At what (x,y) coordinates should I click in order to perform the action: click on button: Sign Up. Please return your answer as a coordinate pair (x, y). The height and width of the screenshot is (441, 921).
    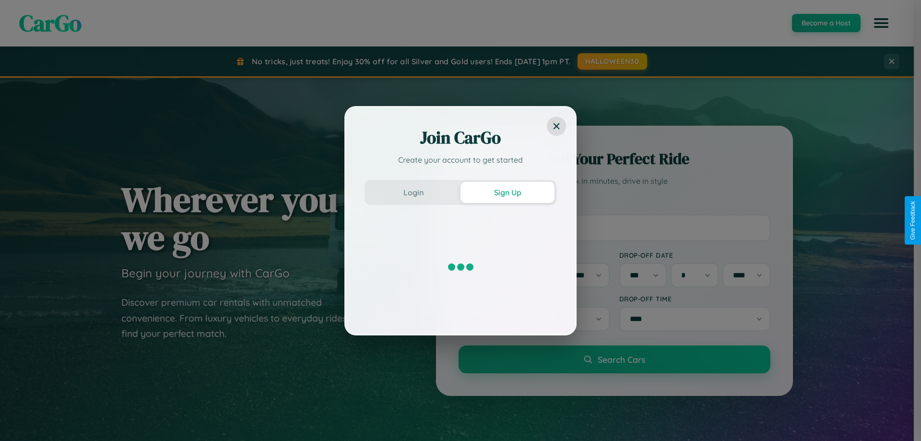
    Looking at the image, I should click on (507, 192).